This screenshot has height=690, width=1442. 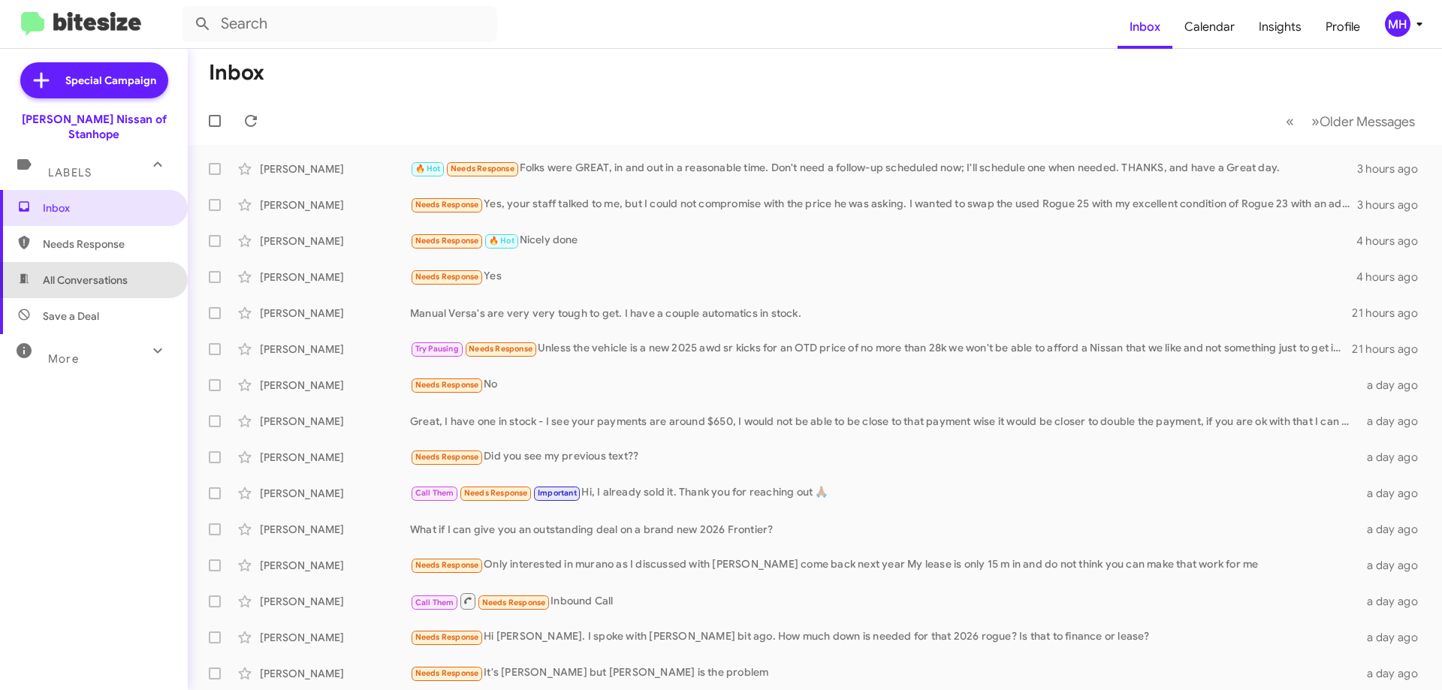 What do you see at coordinates (1398, 24) in the screenshot?
I see `div: MH` at bounding box center [1398, 24].